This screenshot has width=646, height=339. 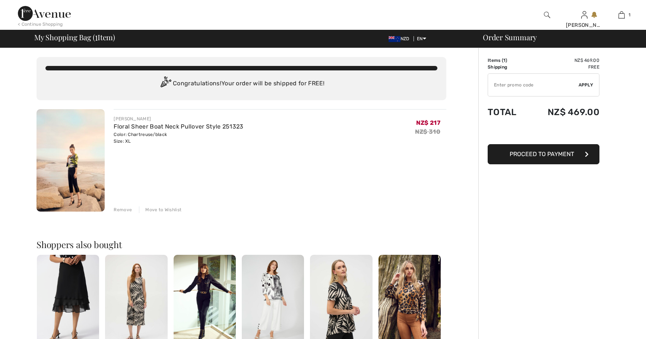 What do you see at coordinates (584, 15) in the screenshot?
I see `a: Sign In` at bounding box center [584, 15].